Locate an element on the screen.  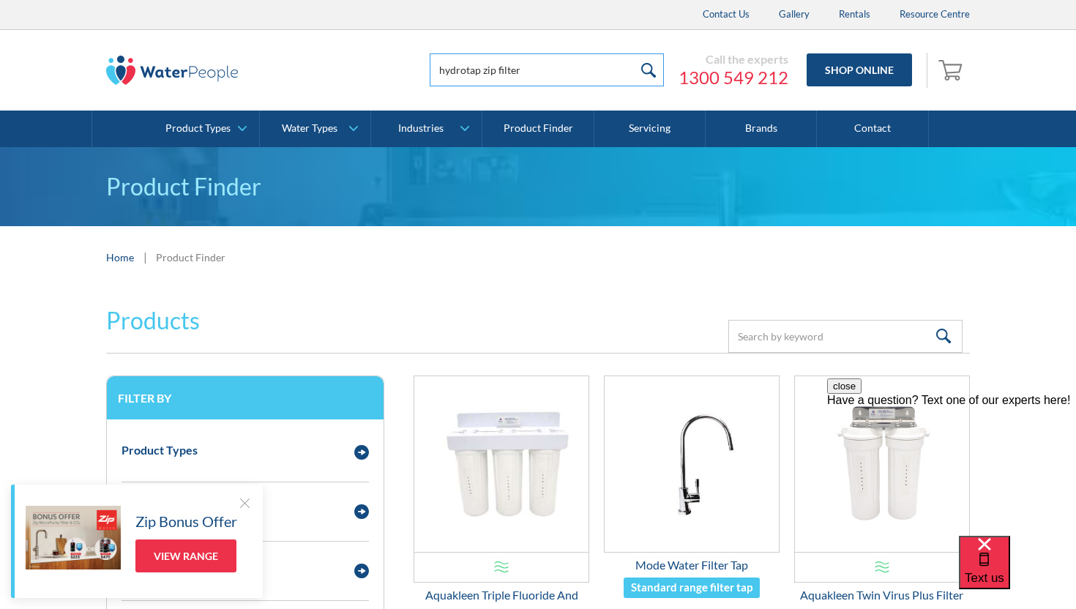
input: Search by keyword is located at coordinates (846, 336).